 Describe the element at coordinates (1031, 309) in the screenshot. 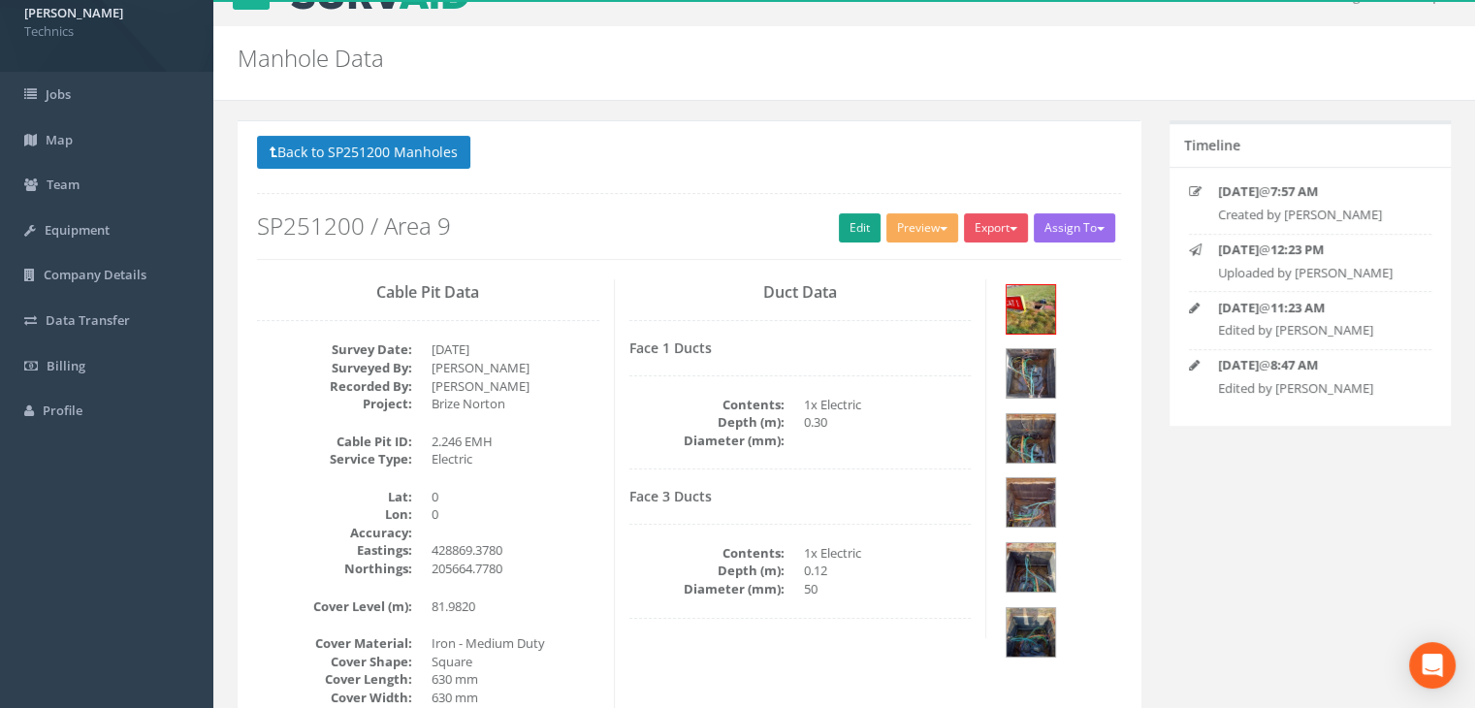

I see `img: 62c375cc-8188-9a51-212a-2d9476b0e50d_16d3f280-71d2-798b-3190-769a558127ca_thumb.jpg` at that location.